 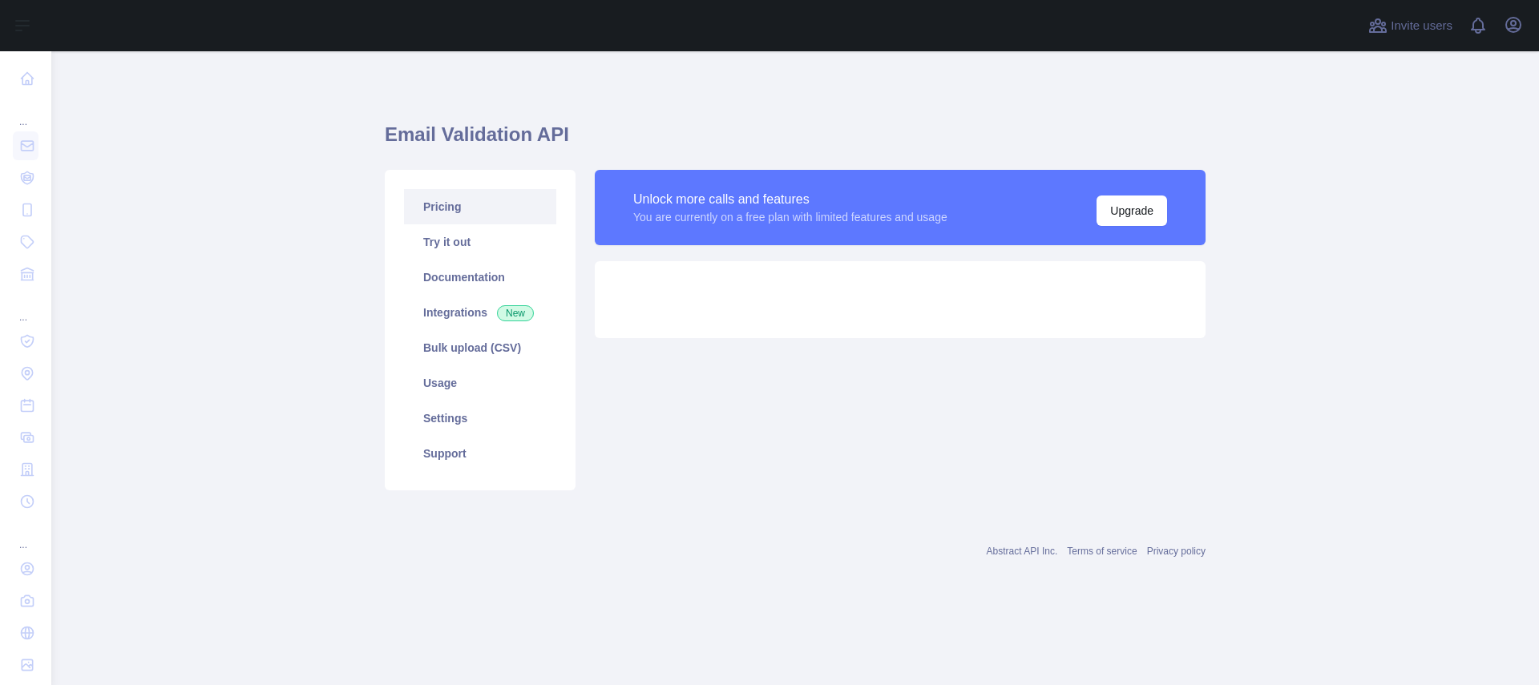 I want to click on a: Abstract API Inc., so click(x=1022, y=551).